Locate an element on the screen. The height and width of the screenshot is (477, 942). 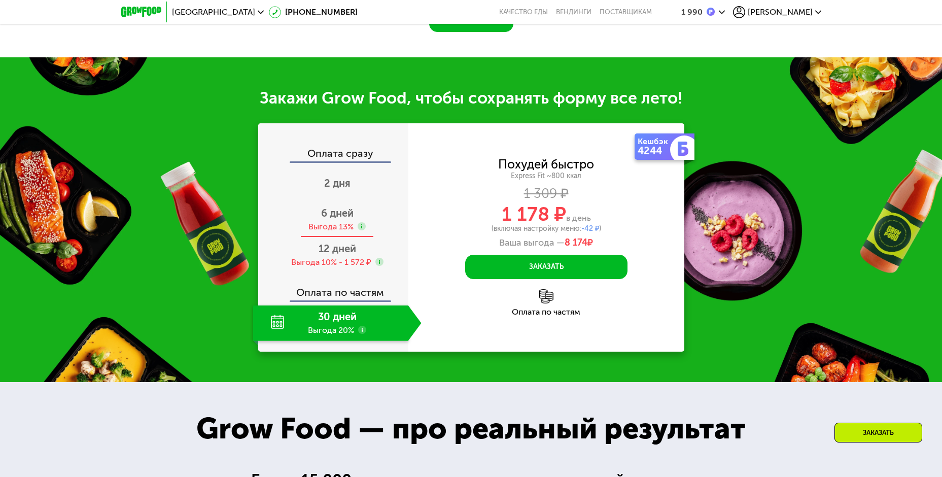
img: l6xcnZfty9opOoJh.png is located at coordinates (547, 296).